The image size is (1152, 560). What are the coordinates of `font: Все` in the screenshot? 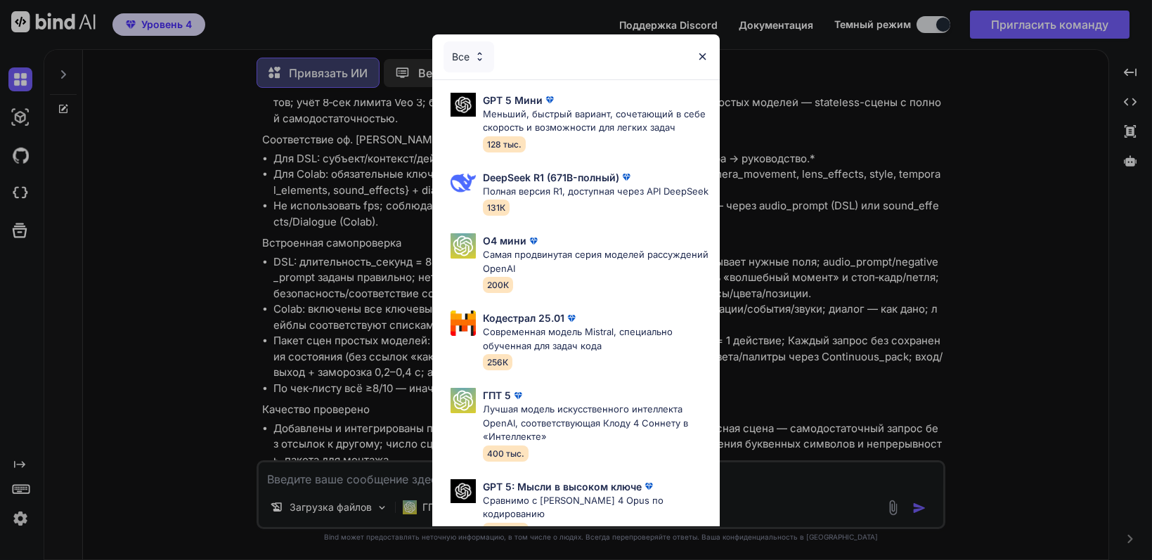 It's located at (460, 56).